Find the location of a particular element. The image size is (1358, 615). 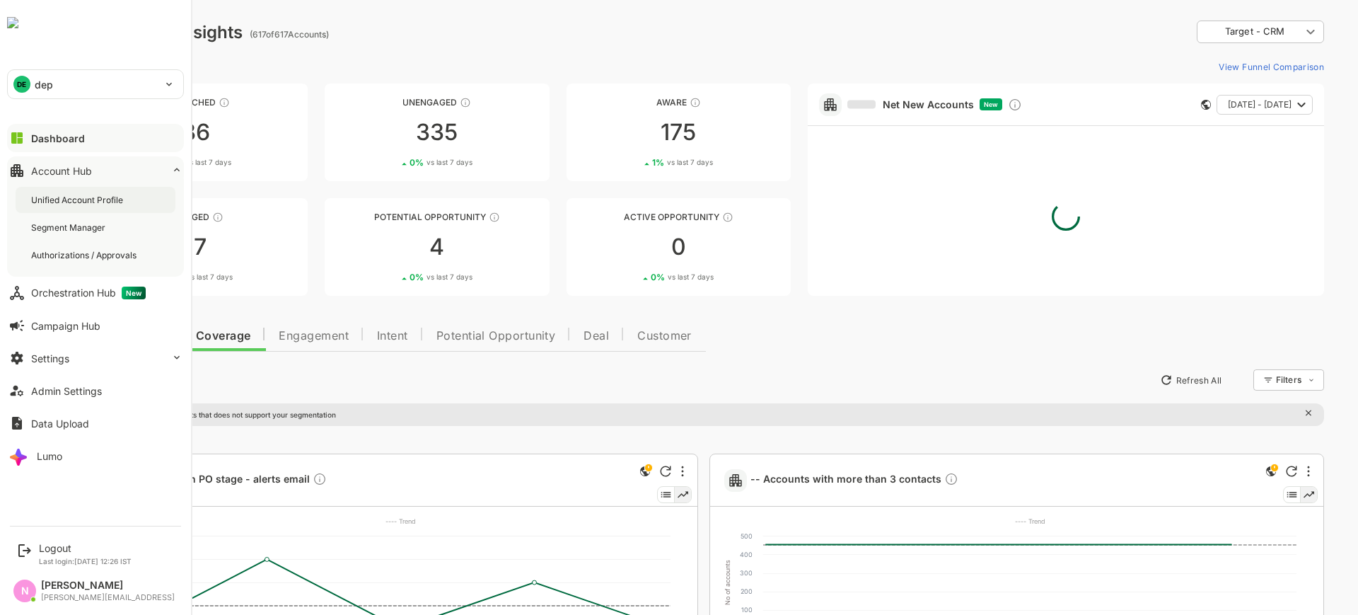

ag: ( 617 of 617 Accounts) is located at coordinates (240, 34).